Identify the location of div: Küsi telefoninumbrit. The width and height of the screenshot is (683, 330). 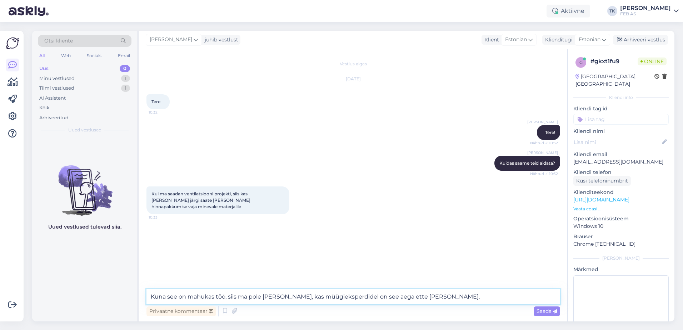
(602, 181).